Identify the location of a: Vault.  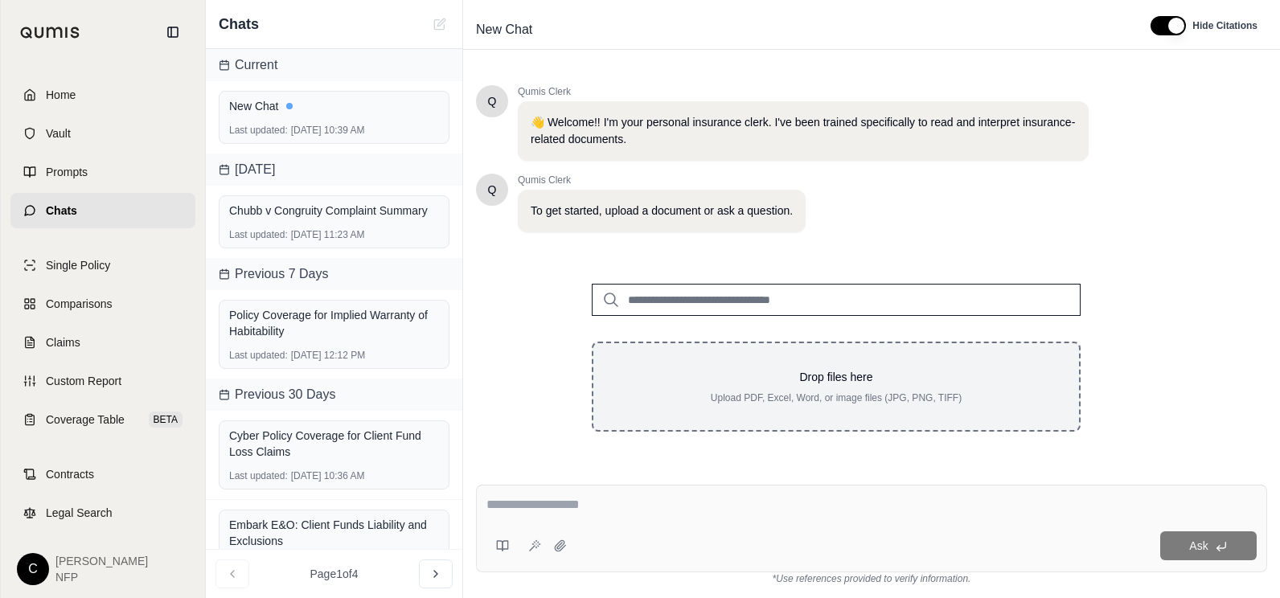
(103, 133).